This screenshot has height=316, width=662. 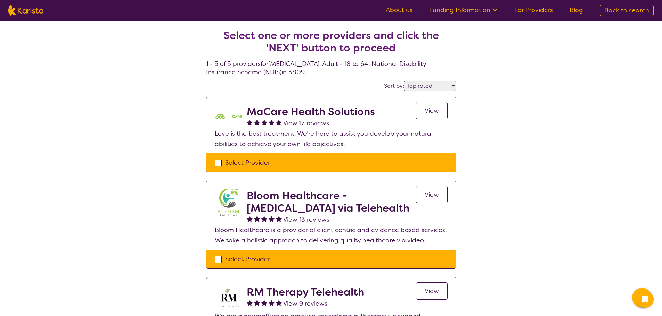 What do you see at coordinates (306, 220) in the screenshot?
I see `span: View 13 reviews` at bounding box center [306, 220].